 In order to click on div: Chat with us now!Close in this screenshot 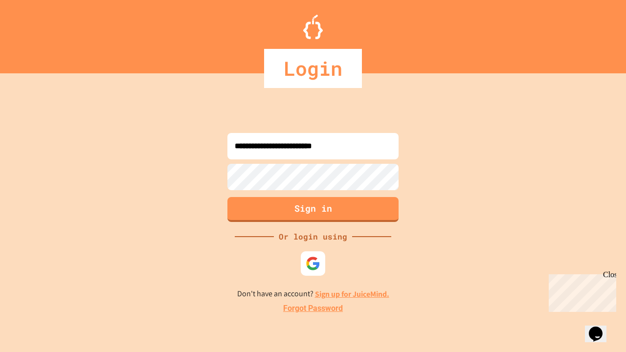, I will do `click(36, 33)`.